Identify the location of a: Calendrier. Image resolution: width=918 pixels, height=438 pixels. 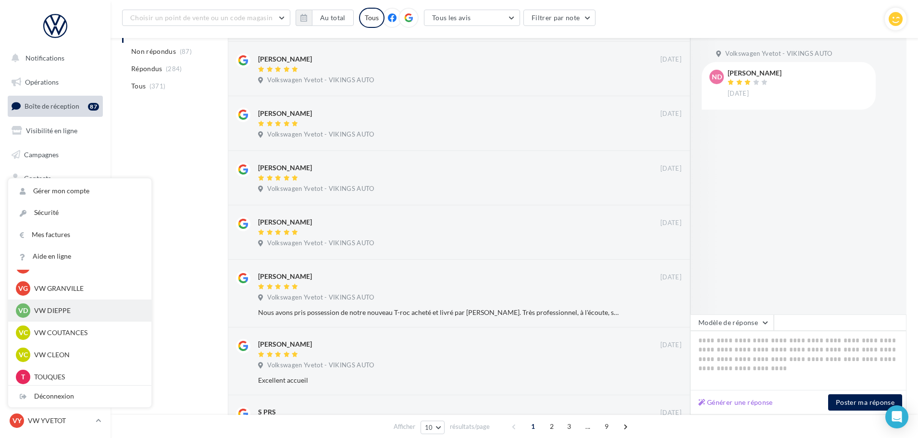
(55, 226).